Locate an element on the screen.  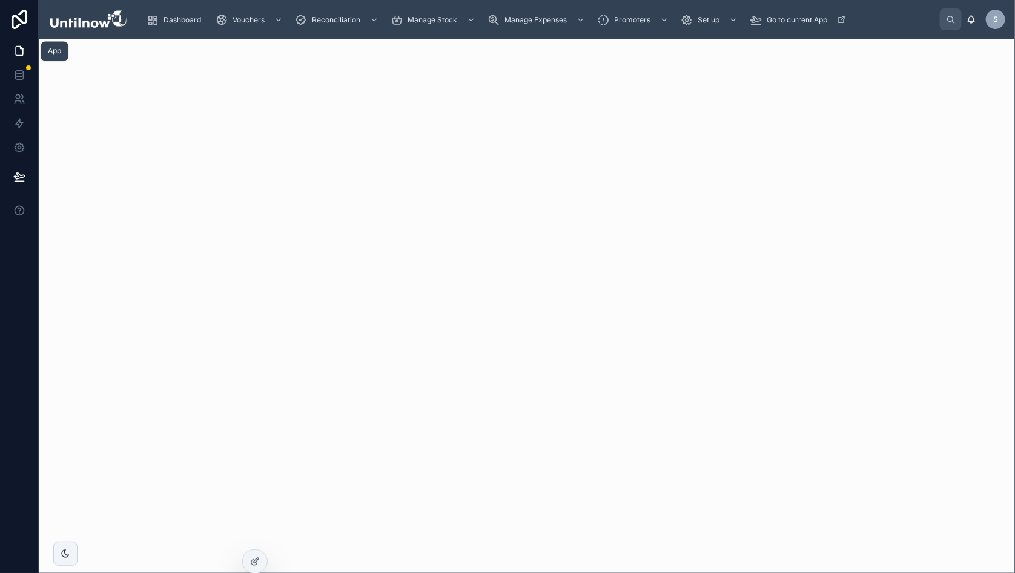
a: Reconciliation is located at coordinates (338, 20).